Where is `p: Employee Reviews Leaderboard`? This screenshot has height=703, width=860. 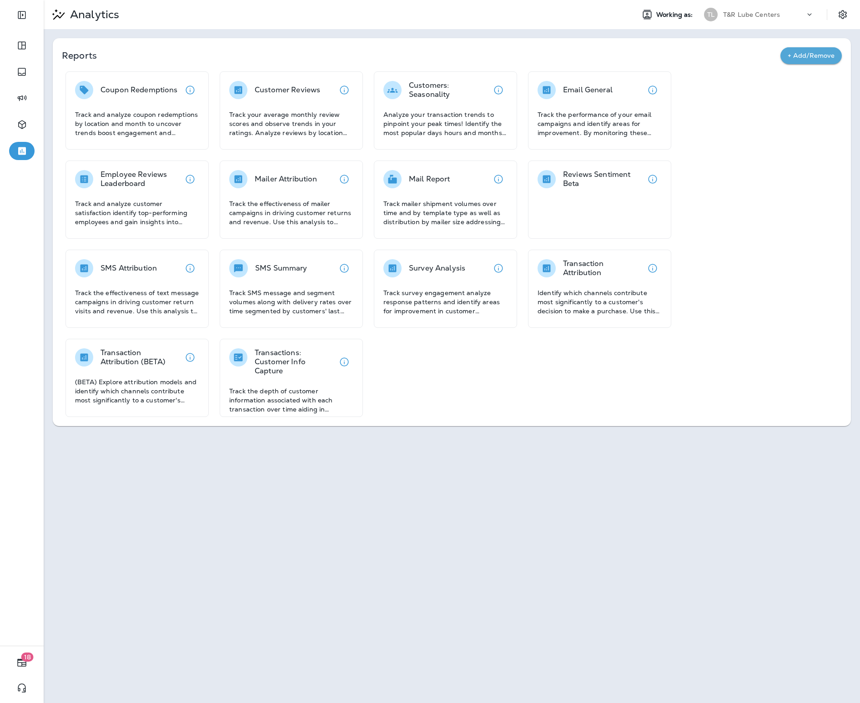 p: Employee Reviews Leaderboard is located at coordinates (140, 179).